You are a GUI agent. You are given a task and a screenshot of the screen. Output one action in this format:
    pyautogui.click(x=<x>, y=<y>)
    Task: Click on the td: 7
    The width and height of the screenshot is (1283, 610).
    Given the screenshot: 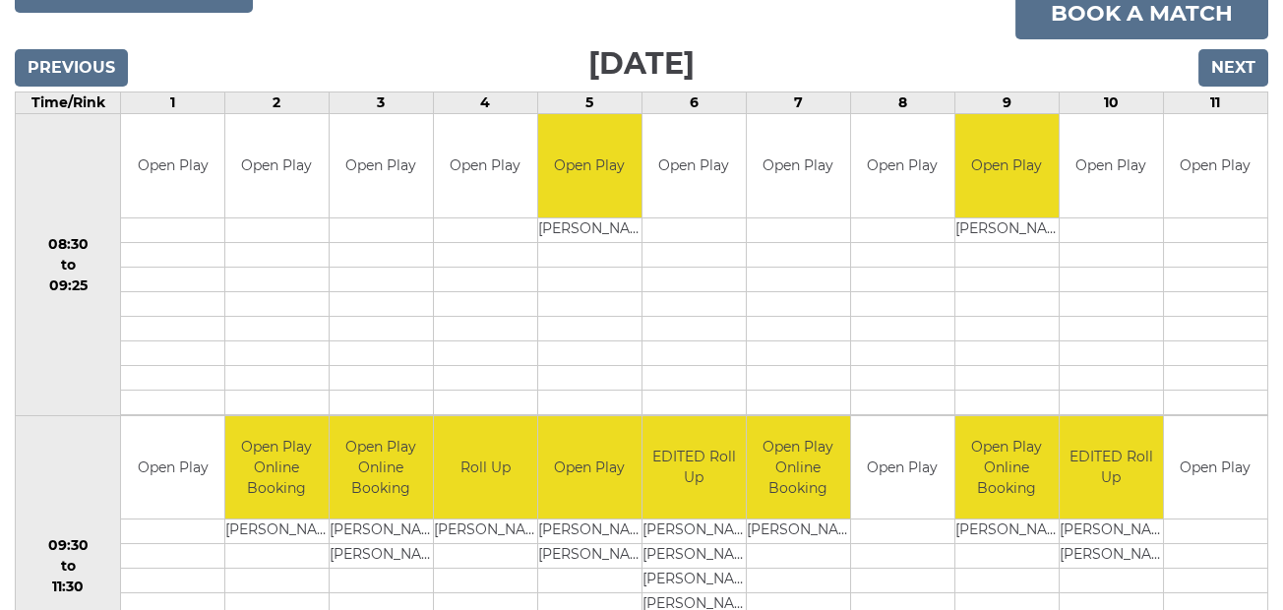 What is the action you would take?
    pyautogui.click(x=798, y=103)
    